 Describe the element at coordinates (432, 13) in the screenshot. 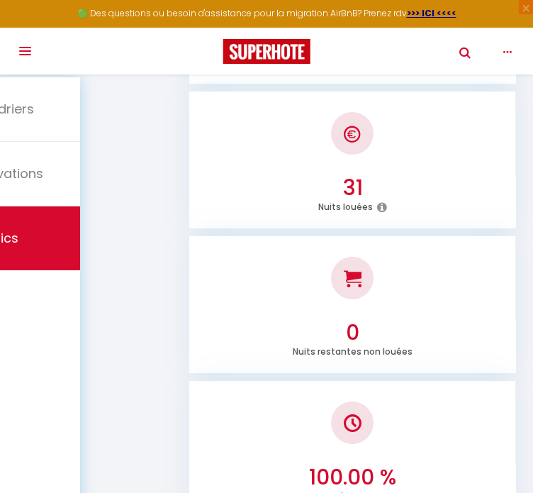

I see `a: >>> ICI <<<<` at that location.